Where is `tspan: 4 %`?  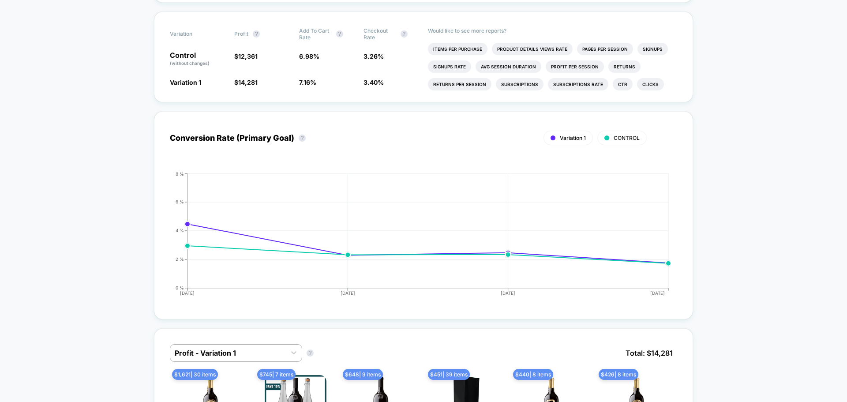 tspan: 4 % is located at coordinates (180, 230).